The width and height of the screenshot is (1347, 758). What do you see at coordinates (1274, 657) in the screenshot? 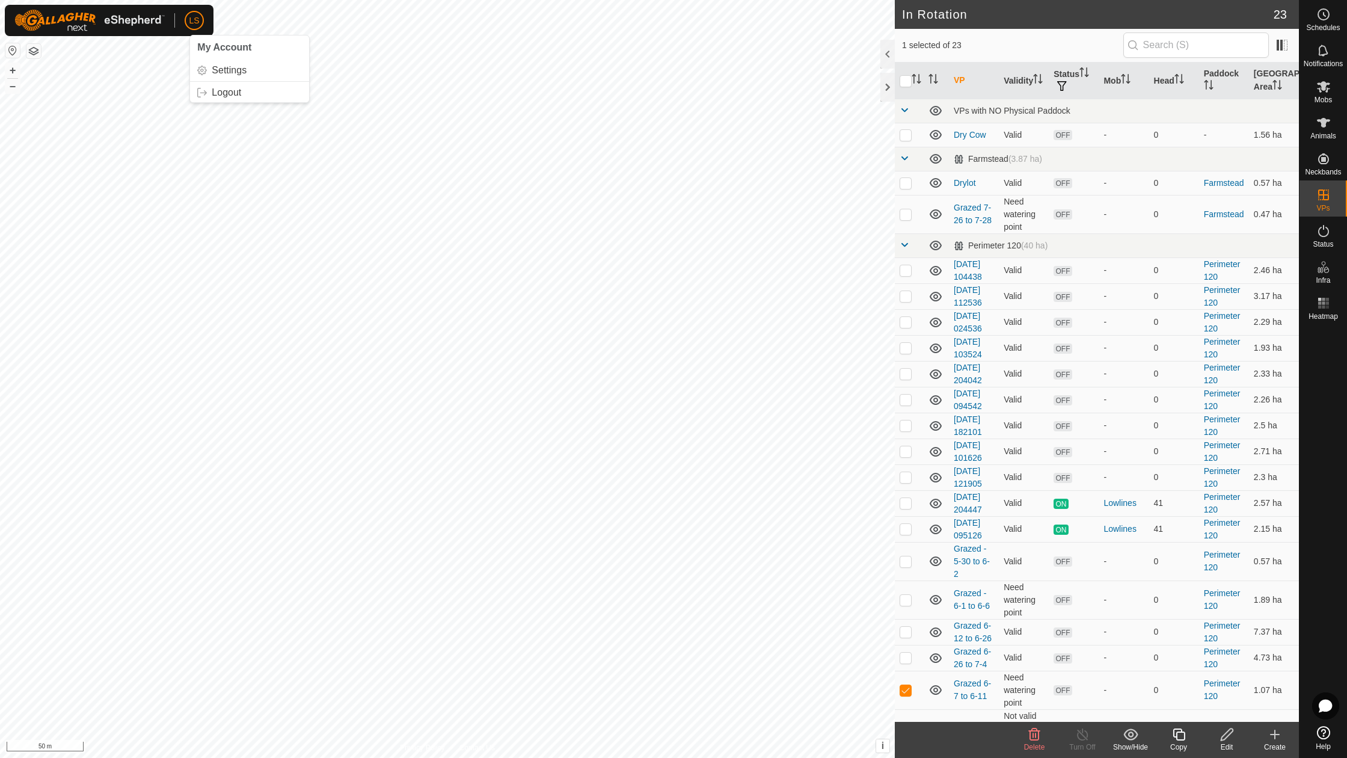
I see `td: 4.73 ha` at bounding box center [1274, 657].